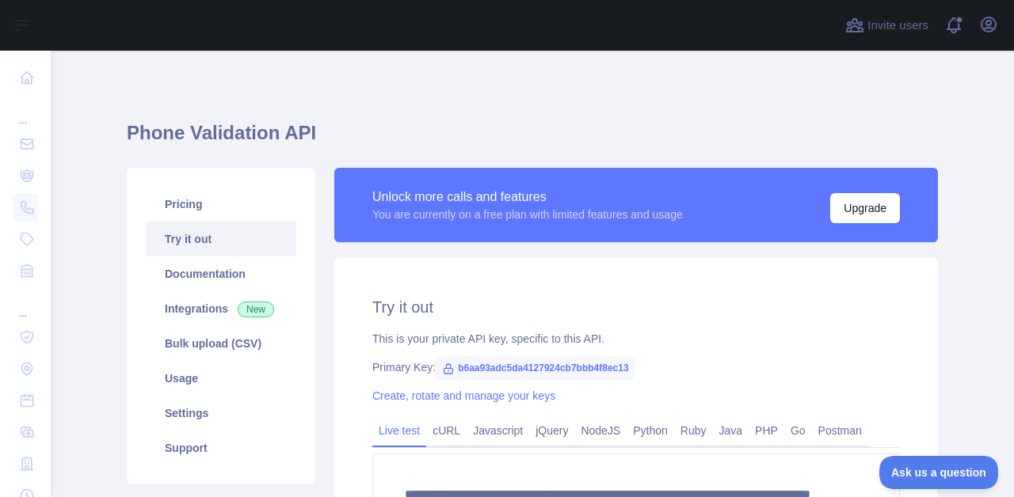 The width and height of the screenshot is (1014, 497). What do you see at coordinates (256, 310) in the screenshot?
I see `span: New` at bounding box center [256, 310].